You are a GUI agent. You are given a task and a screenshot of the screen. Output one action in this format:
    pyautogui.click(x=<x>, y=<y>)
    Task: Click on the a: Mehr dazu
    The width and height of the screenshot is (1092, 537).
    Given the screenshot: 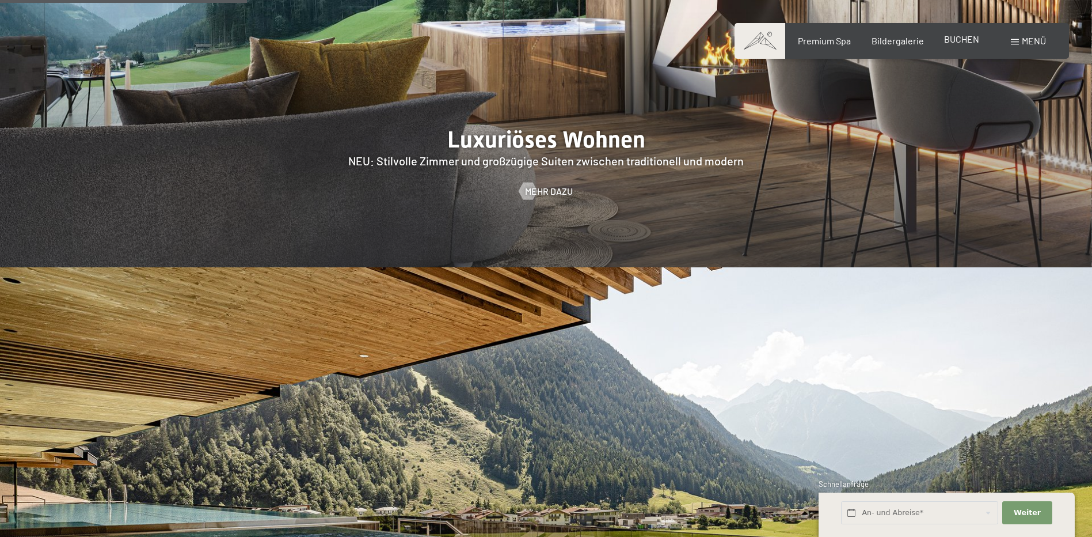 What is the action you would take?
    pyautogui.click(x=546, y=191)
    